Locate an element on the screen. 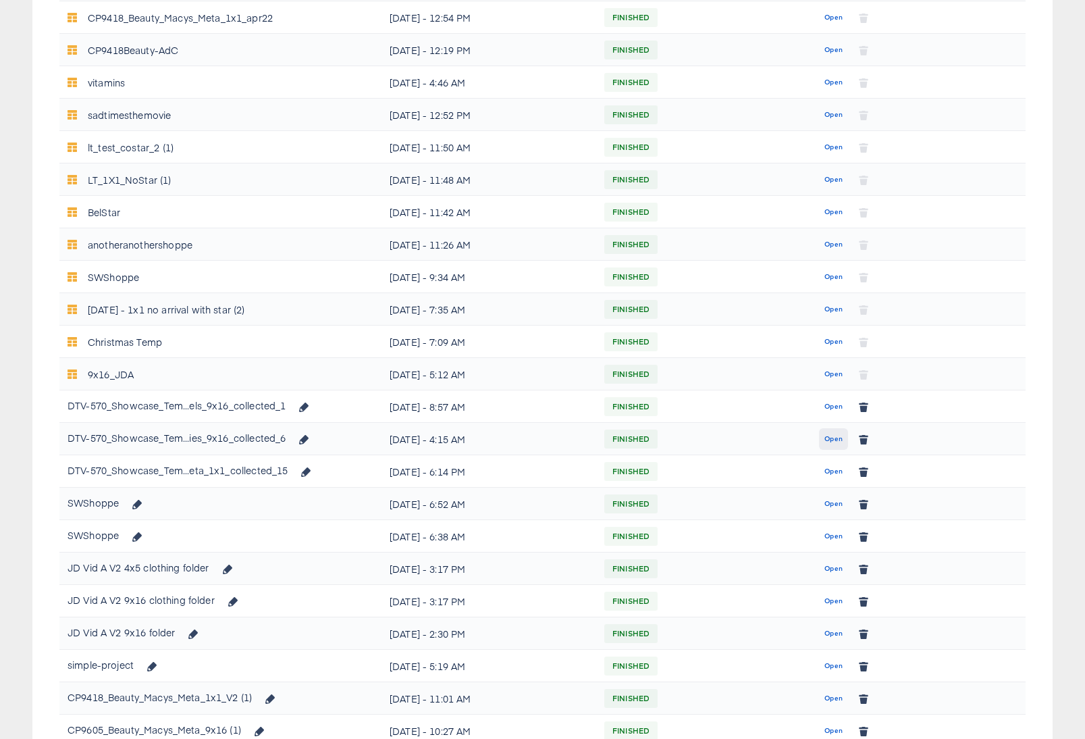 The height and width of the screenshot is (739, 1085). div: DTV-570_Showcase_Tem...ies_9x16_collected_6 is located at coordinates (176, 438).